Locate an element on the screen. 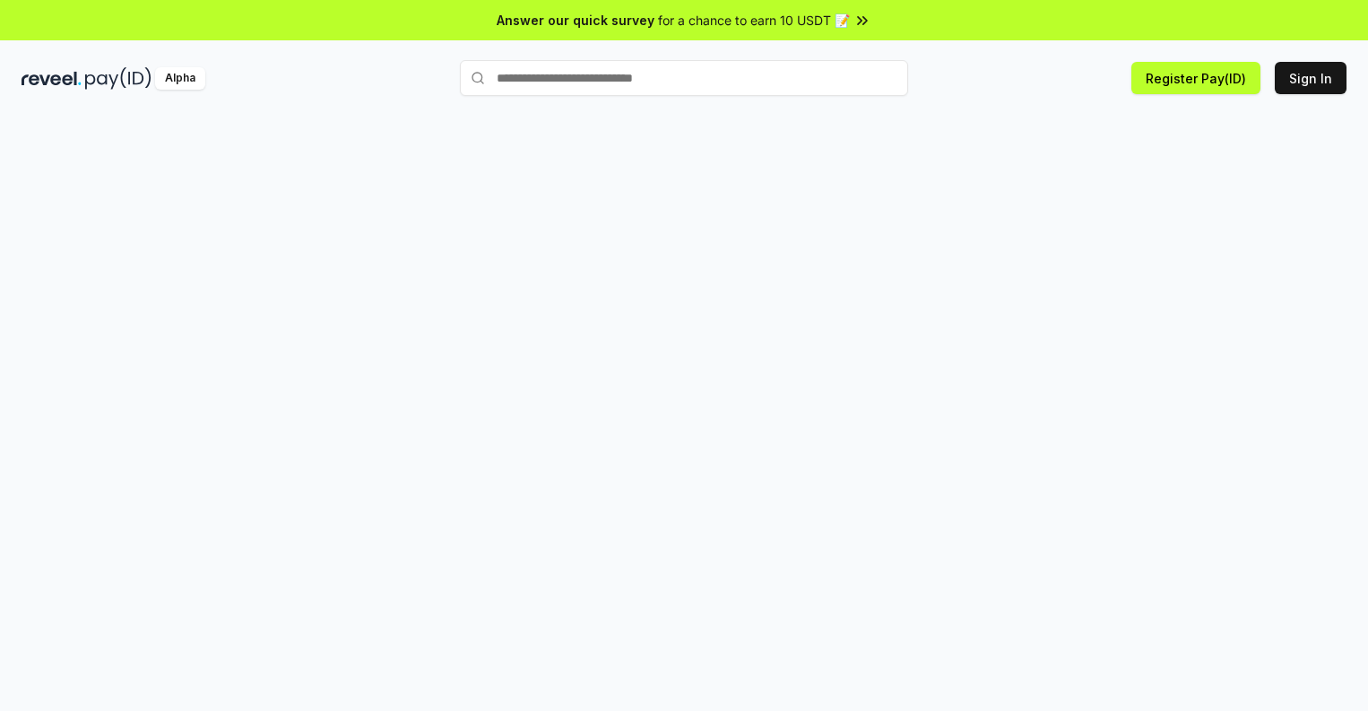  div: Alpha is located at coordinates (180, 78).